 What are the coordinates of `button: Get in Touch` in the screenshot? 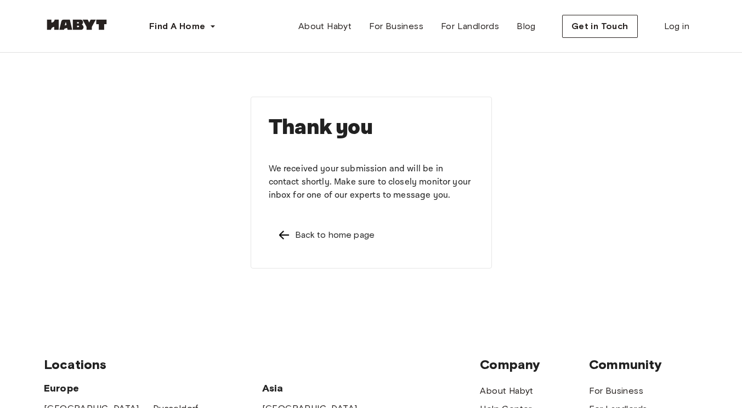 It's located at (600, 26).